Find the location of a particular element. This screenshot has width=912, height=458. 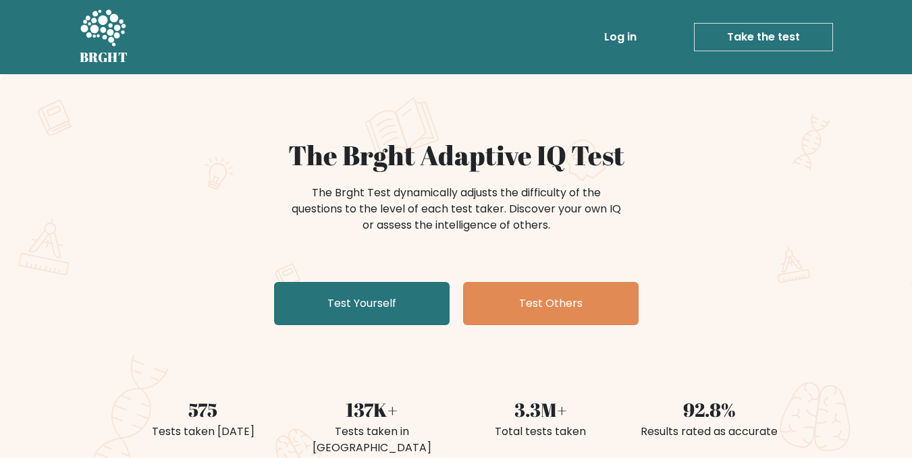

a: Take the test is located at coordinates (763, 37).